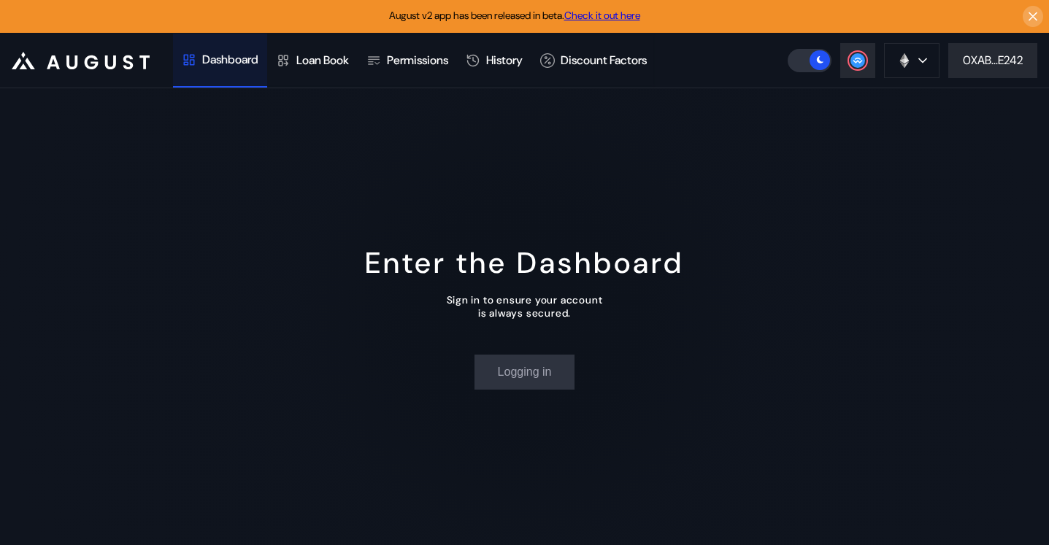 The height and width of the screenshot is (545, 1049). Describe the element at coordinates (524, 263) in the screenshot. I see `div: Enter the Dashboard` at that location.